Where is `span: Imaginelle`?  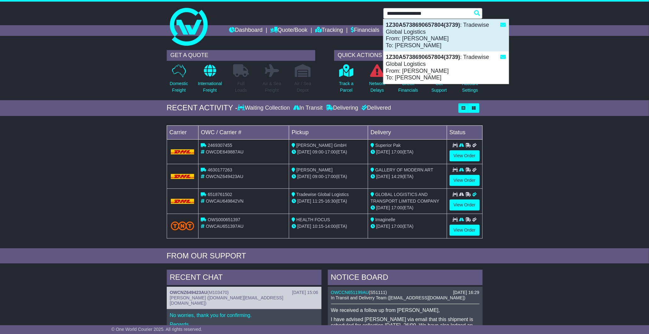 span: Imaginelle is located at coordinates (386, 219).